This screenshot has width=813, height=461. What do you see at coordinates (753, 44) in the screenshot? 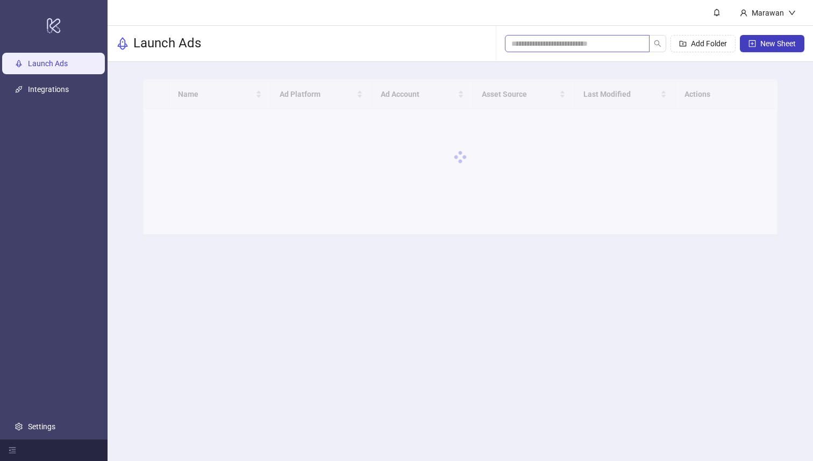
I see `span: plus-square` at bounding box center [753, 44].